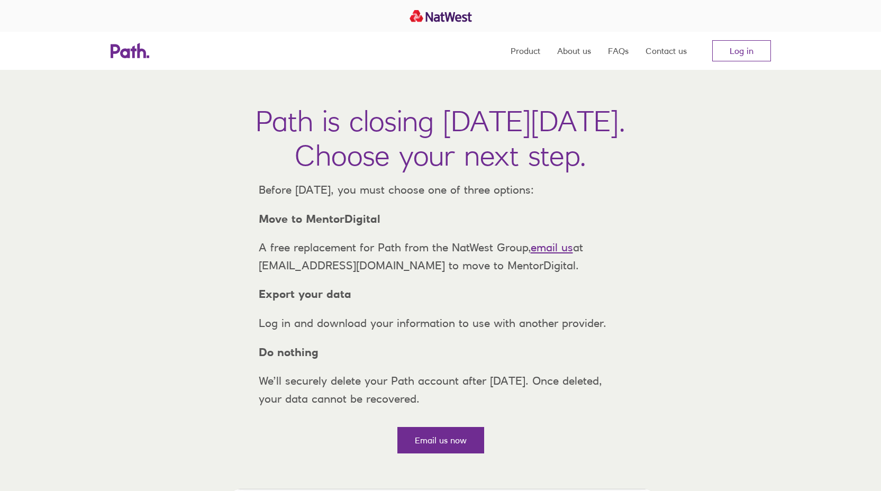  Describe the element at coordinates (742, 51) in the screenshot. I see `a: Log in` at that location.